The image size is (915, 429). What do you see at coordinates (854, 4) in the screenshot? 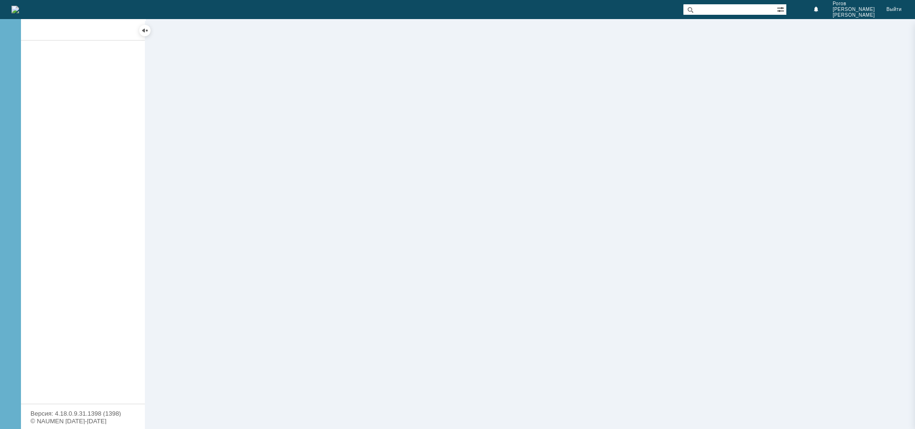
I see `span: Рогов` at bounding box center [854, 4].